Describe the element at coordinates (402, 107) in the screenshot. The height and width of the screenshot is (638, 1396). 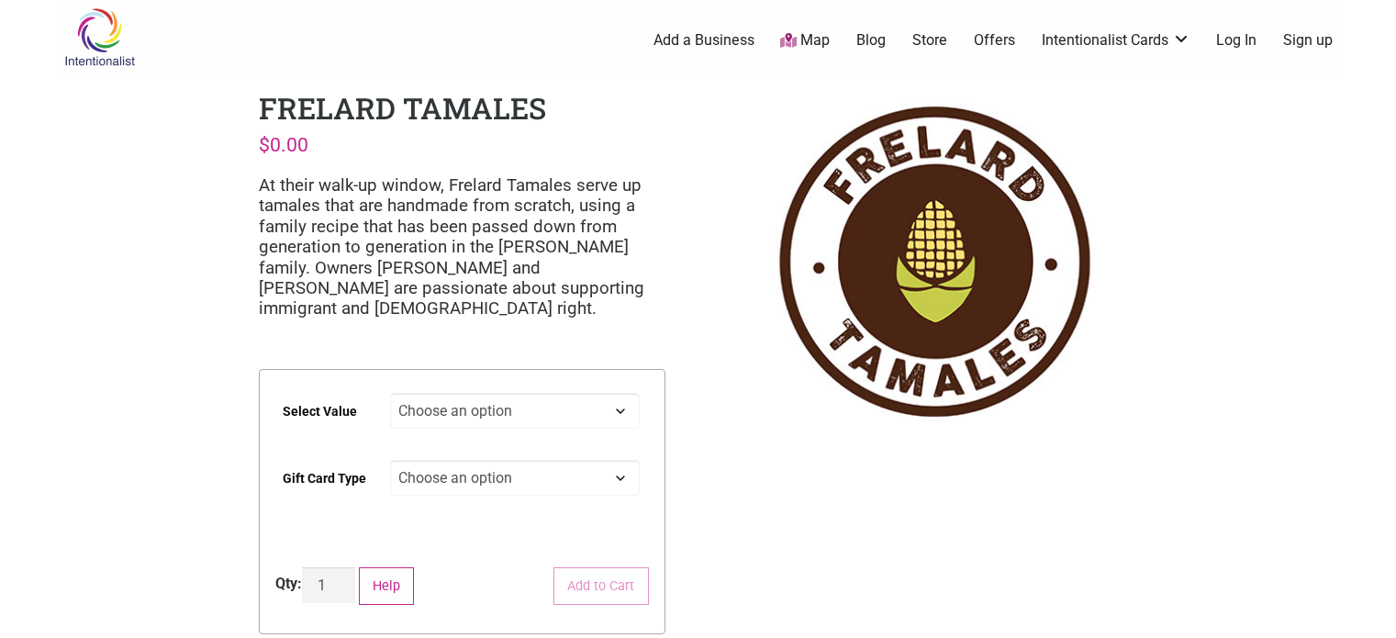
I see `h1: Frelard Tamales` at that location.